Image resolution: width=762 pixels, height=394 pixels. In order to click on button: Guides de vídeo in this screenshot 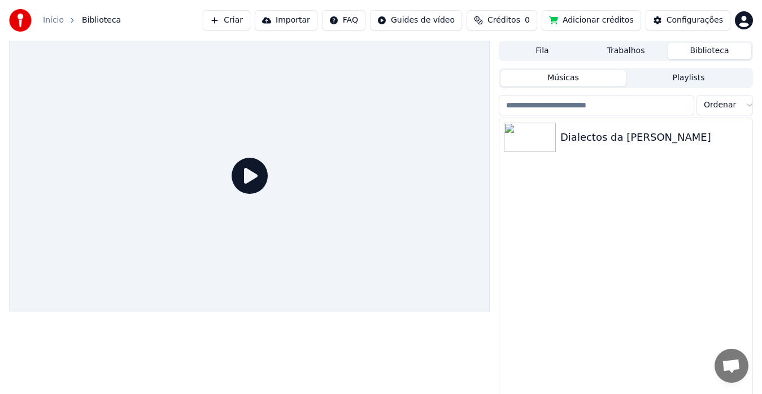, I will do `click(416, 20)`.